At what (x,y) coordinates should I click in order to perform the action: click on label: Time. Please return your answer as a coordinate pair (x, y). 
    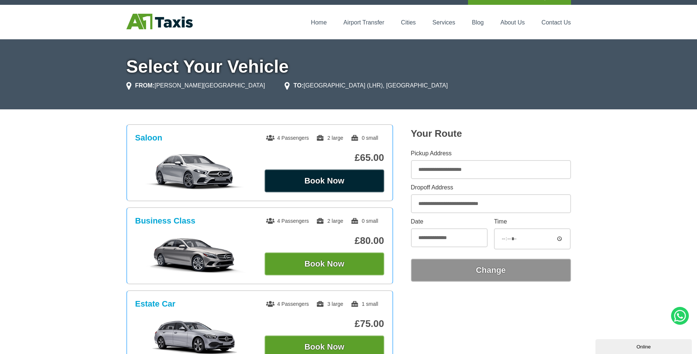
    Looking at the image, I should click on (532, 222).